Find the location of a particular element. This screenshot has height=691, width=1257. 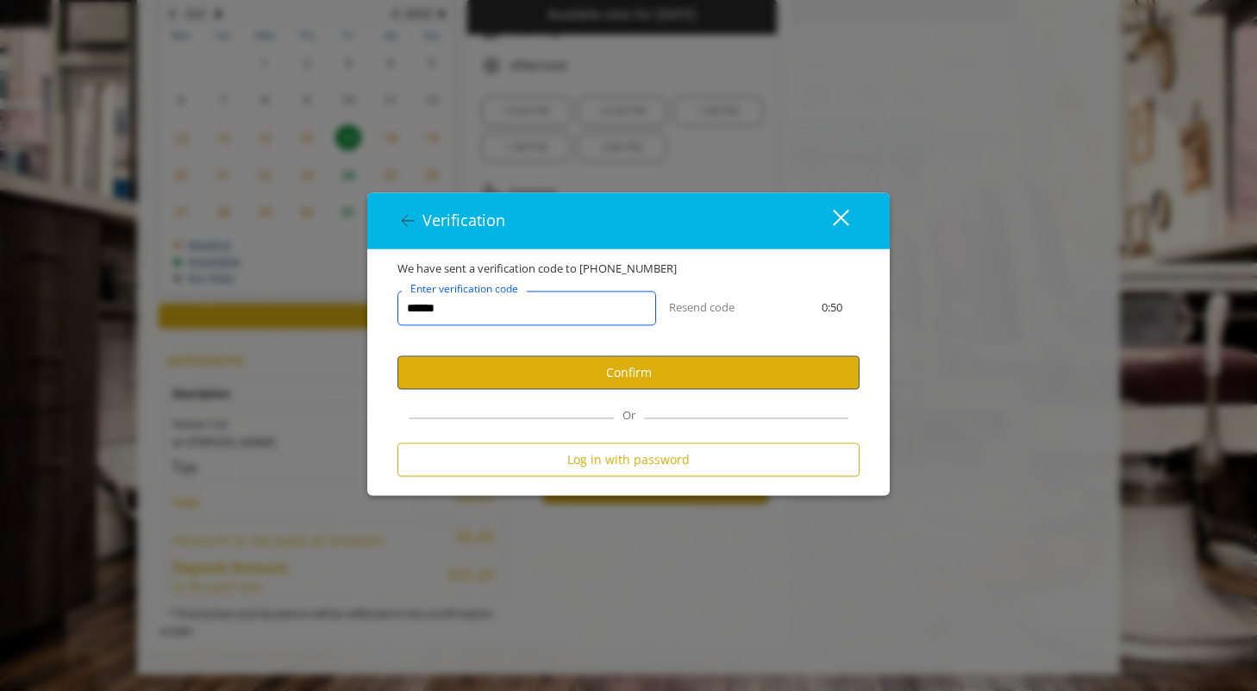

label: Enter verification code is located at coordinates (464, 288).